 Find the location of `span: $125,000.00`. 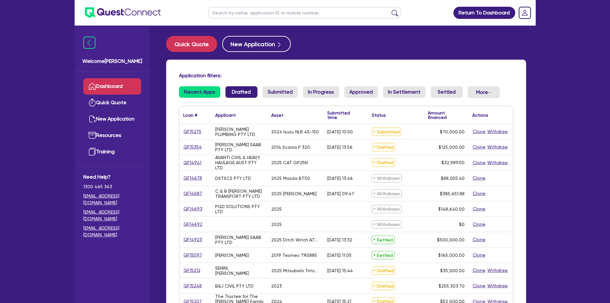

span: $125,000.00 is located at coordinates (451, 147).